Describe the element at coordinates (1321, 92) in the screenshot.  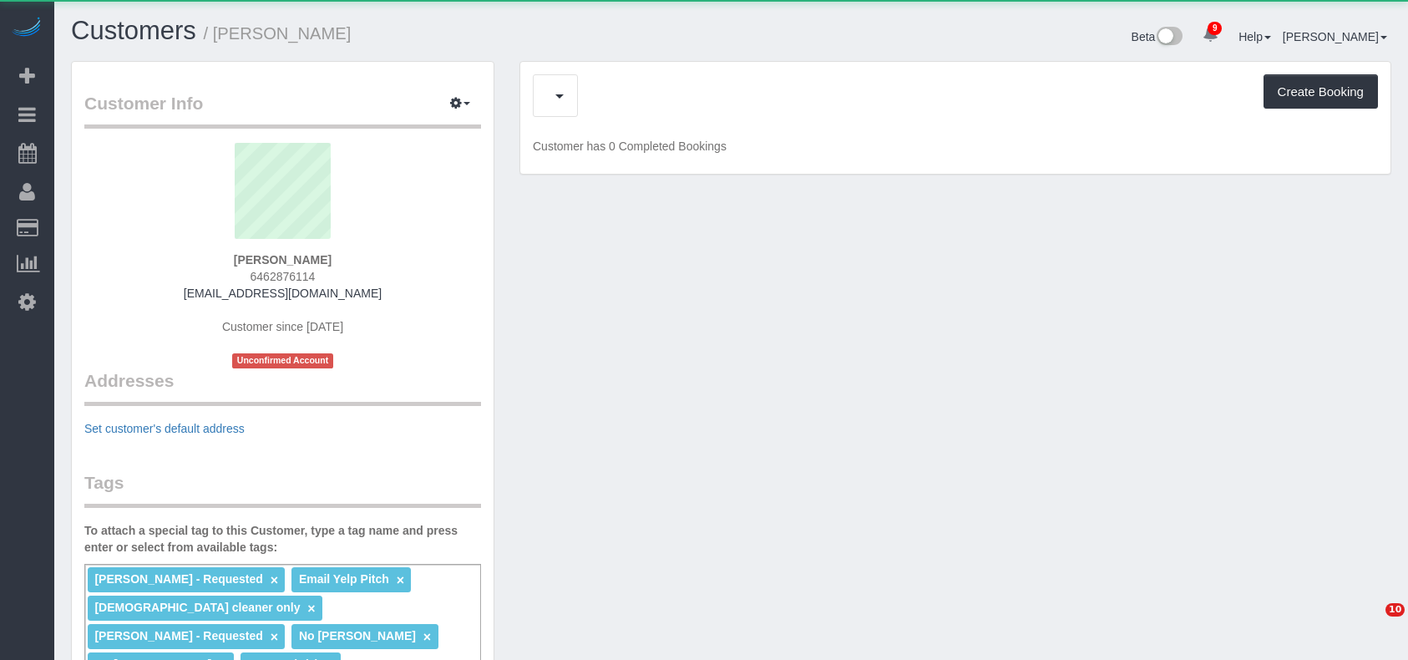
I see `button: Create Booking` at that location.